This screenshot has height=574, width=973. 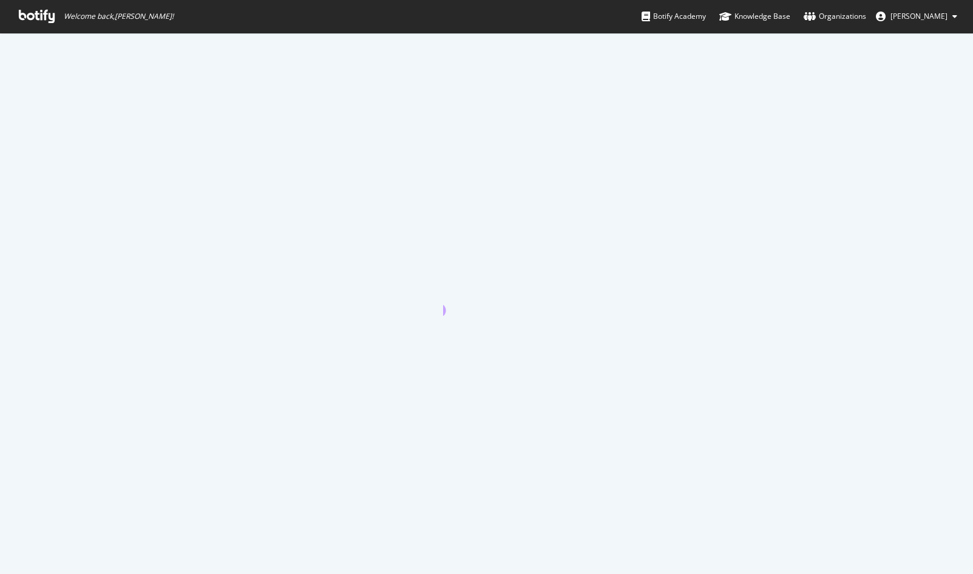 I want to click on div: Botify Academy, so click(x=674, y=16).